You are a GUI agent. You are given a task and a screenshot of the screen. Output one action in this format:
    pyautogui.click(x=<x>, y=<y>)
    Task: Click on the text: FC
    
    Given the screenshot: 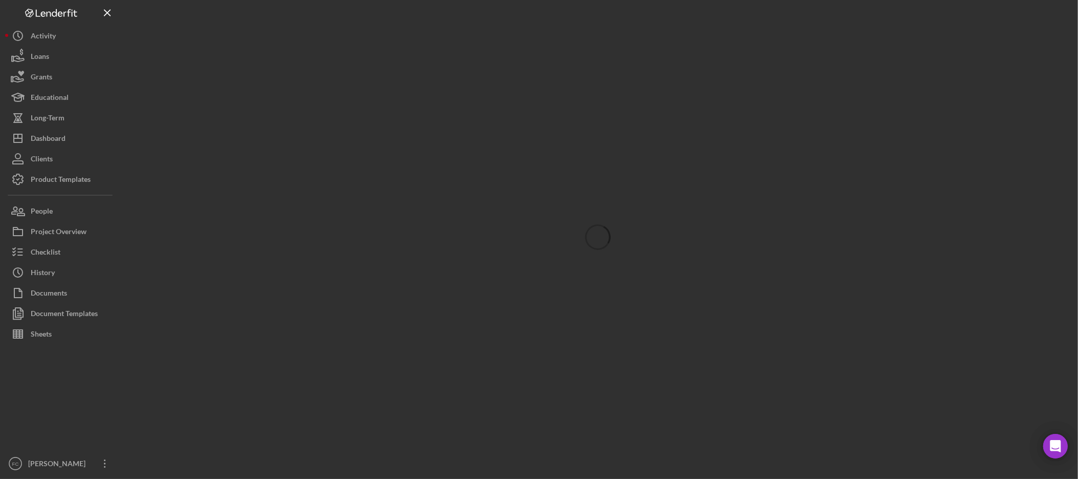 What is the action you would take?
    pyautogui.click(x=15, y=463)
    